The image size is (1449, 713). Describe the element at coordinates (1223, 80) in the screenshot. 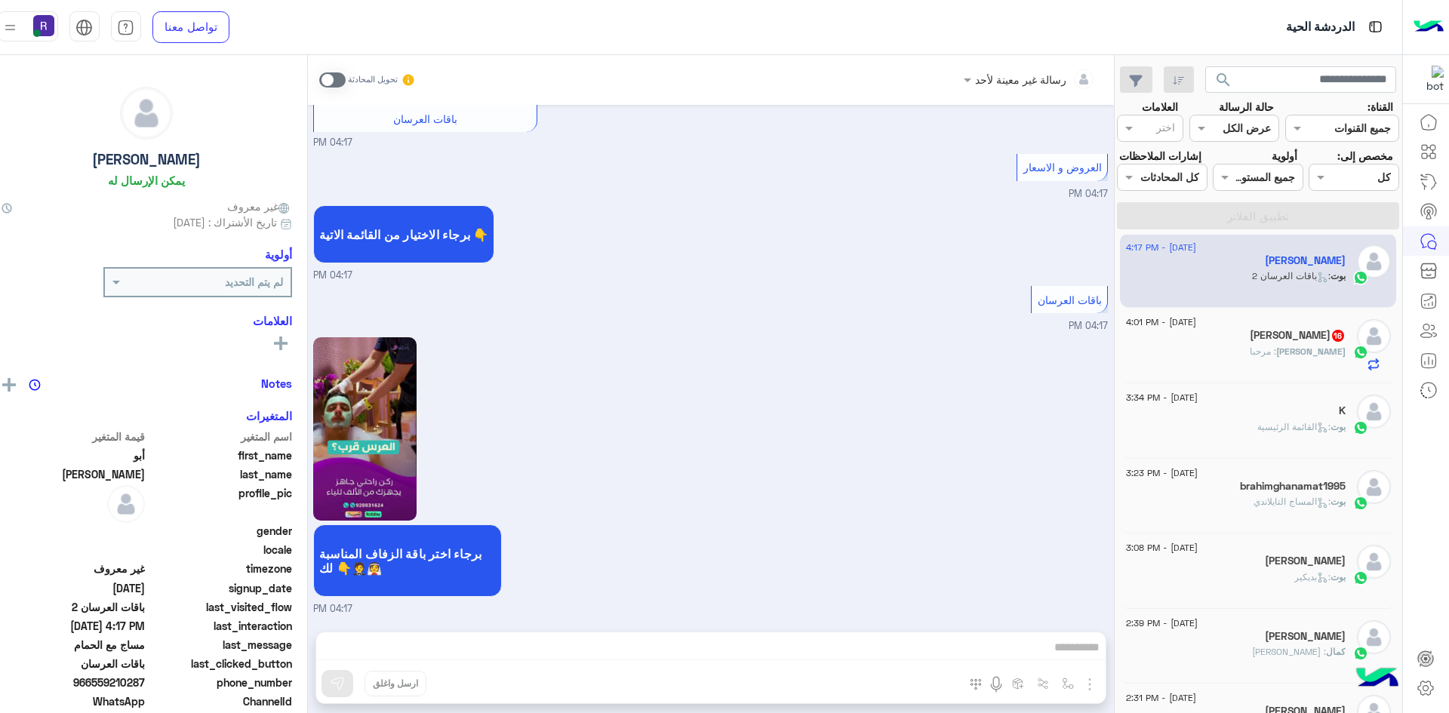

I see `span: search` at that location.